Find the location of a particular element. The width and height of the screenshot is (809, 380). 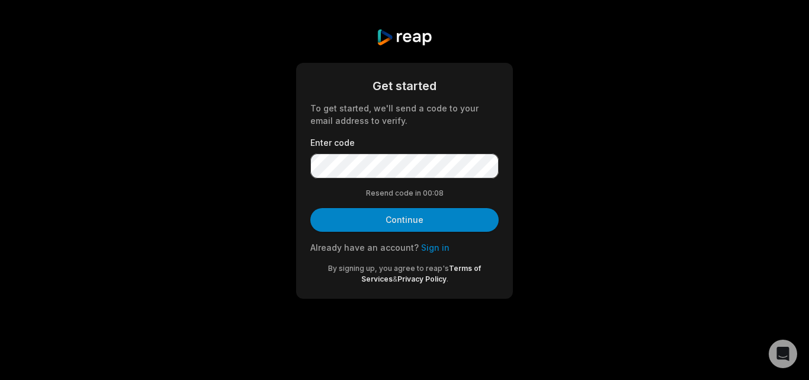

img: reap is located at coordinates (404, 37).